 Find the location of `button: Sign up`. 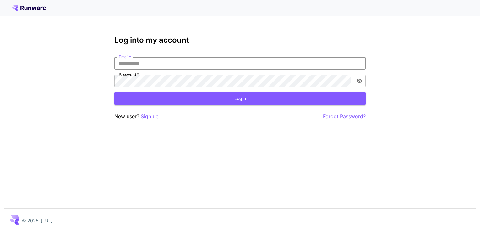

button: Sign up is located at coordinates (149, 116).